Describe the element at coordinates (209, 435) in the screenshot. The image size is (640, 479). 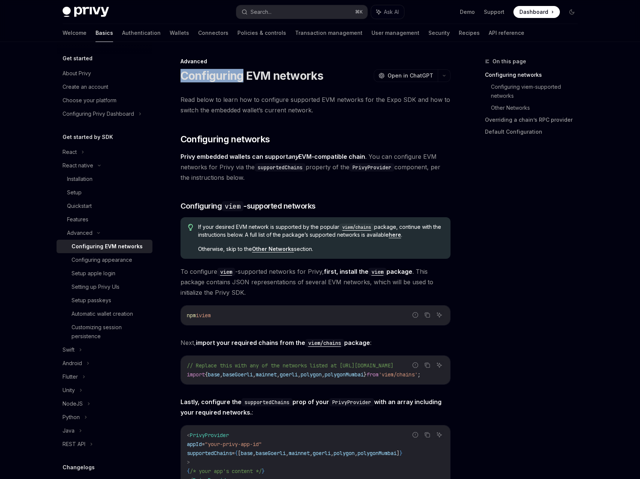
I see `span: PrivyProvider` at that location.